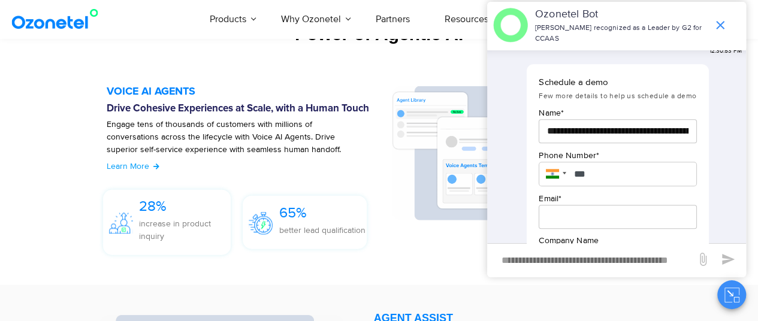  What do you see at coordinates (128, 166) in the screenshot?
I see `span: Learn More` at bounding box center [128, 166].